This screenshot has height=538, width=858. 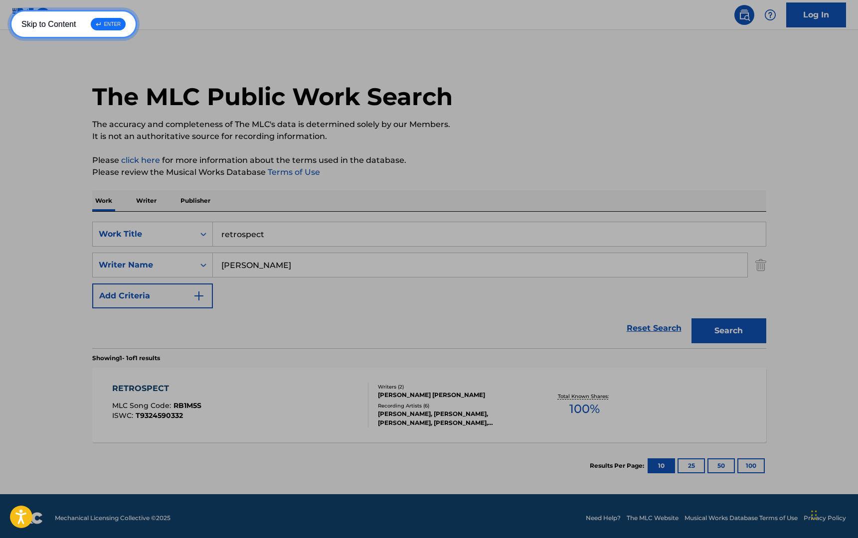 I want to click on a: Need Help?, so click(x=603, y=519).